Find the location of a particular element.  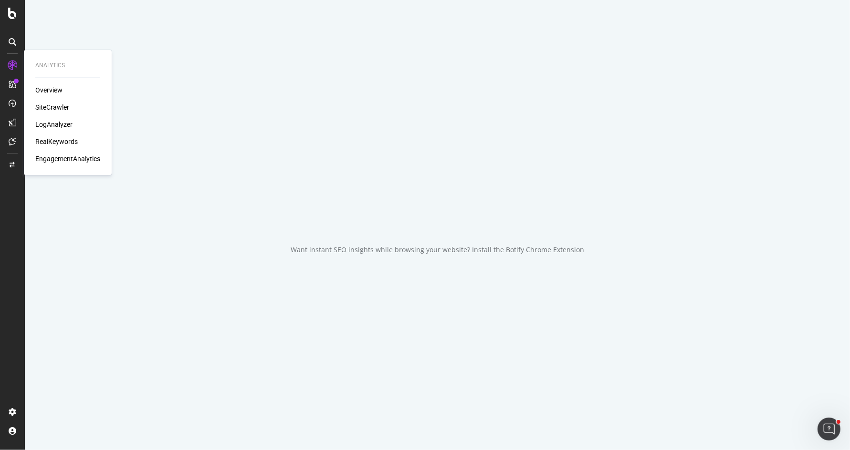

div: SiteCrawler is located at coordinates (52, 107).